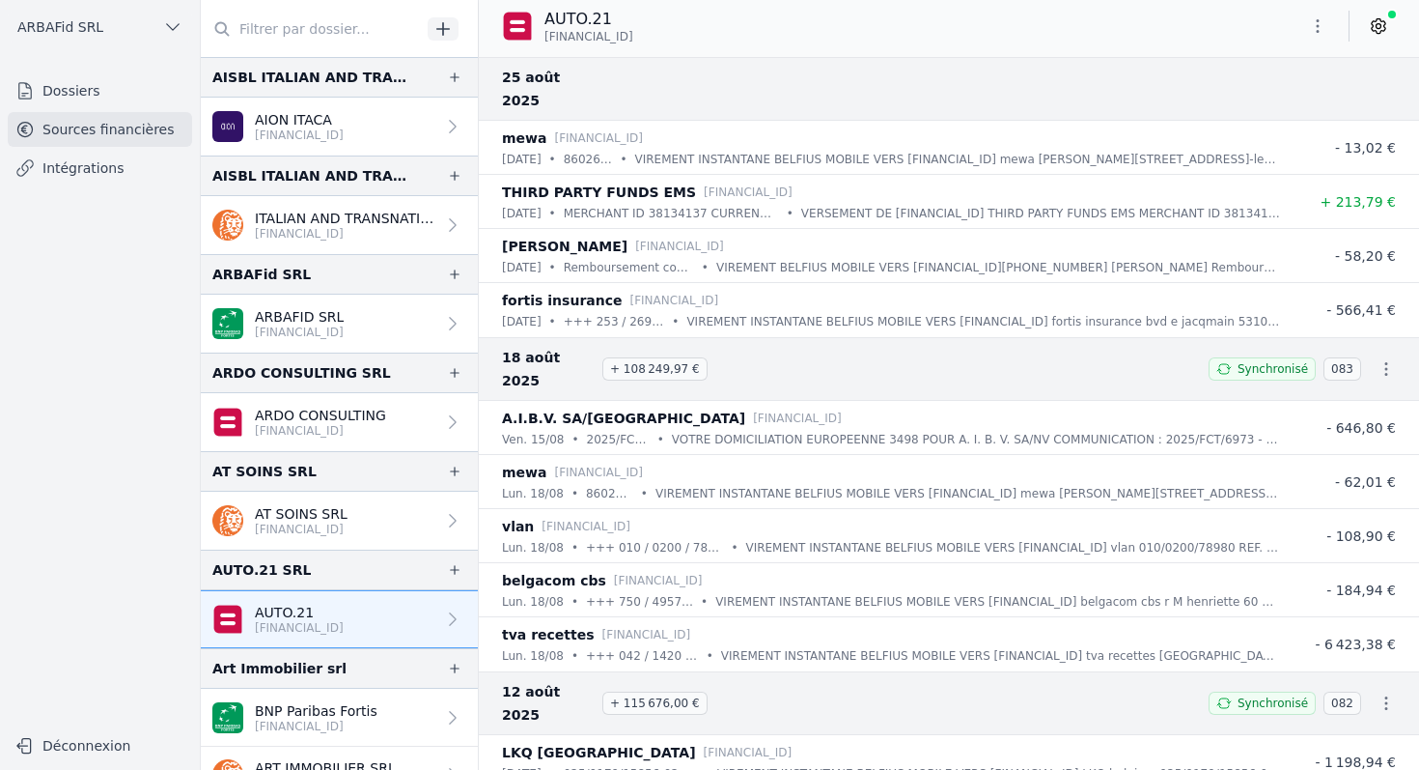  Describe the element at coordinates (299, 317) in the screenshot. I see `p: ARBAFID SRL` at that location.